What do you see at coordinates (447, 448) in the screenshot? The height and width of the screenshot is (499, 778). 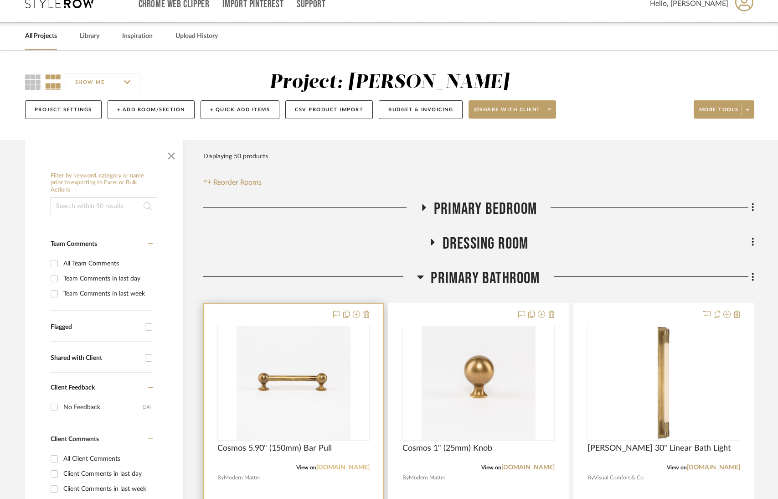 I see `span: Cosmos 1" (25mm) Knob` at bounding box center [447, 448].